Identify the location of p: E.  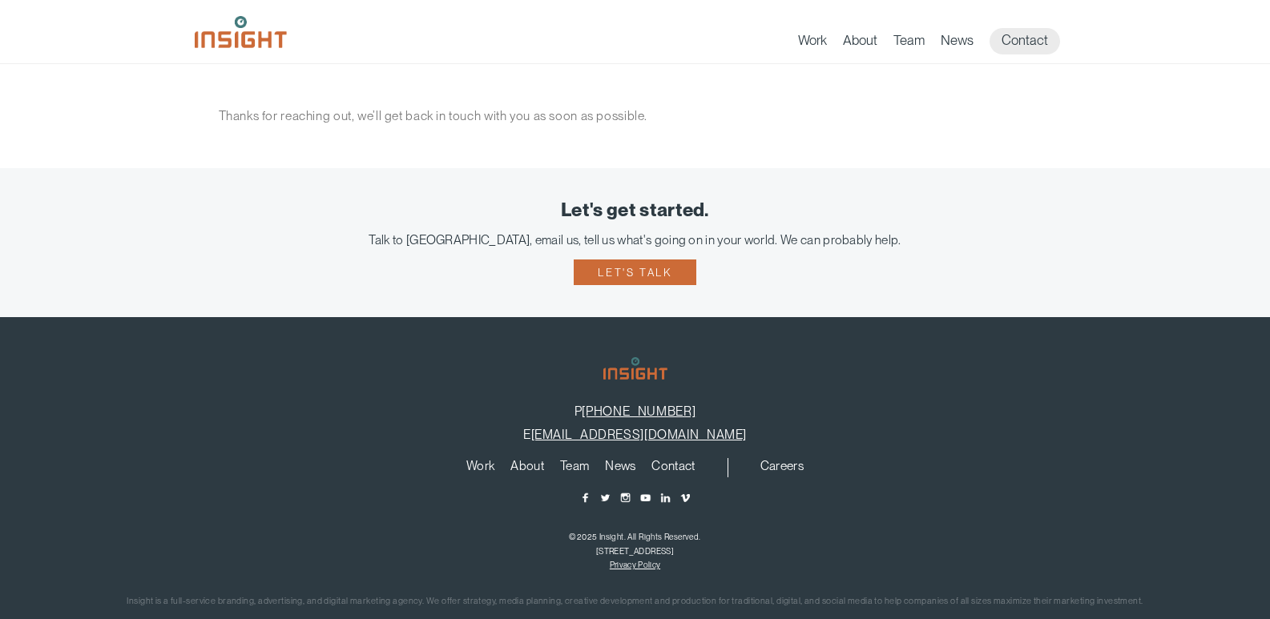
(634, 434).